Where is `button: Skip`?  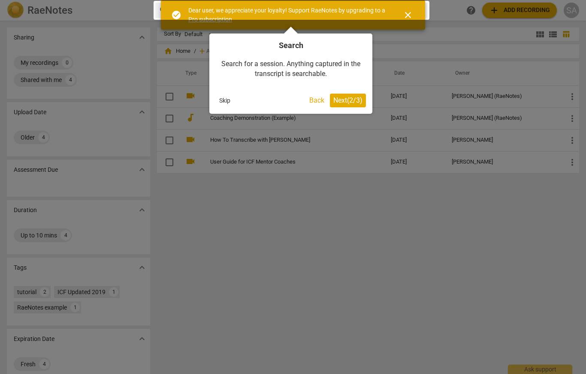 button: Skip is located at coordinates (225, 100).